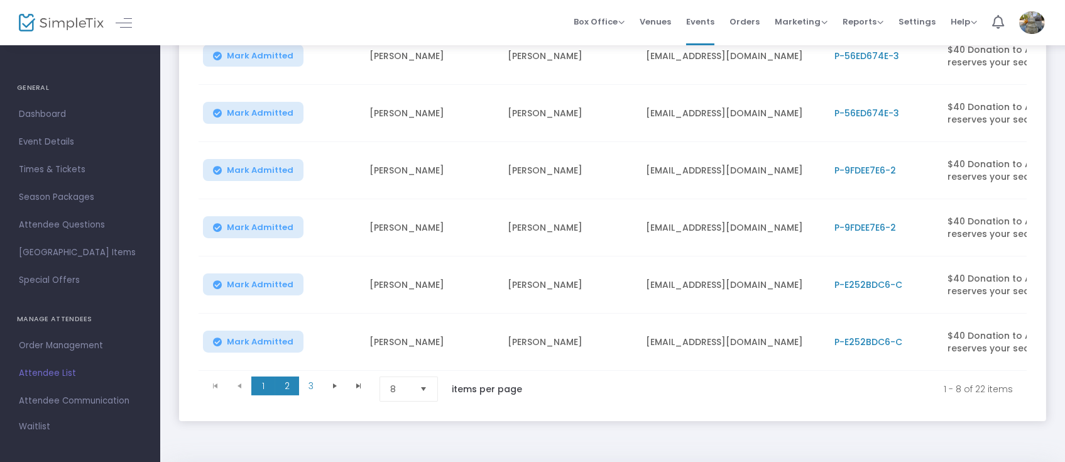 The height and width of the screenshot is (462, 1065). What do you see at coordinates (80, 197) in the screenshot?
I see `span: Season Packages` at bounding box center [80, 197].